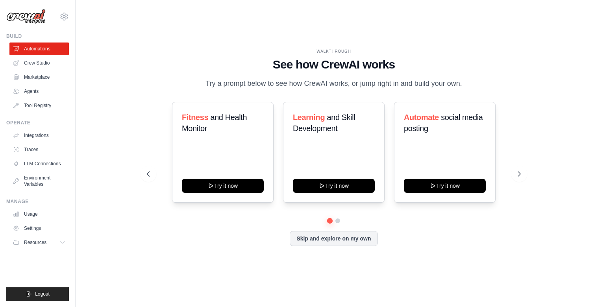  I want to click on a: Usage, so click(39, 214).